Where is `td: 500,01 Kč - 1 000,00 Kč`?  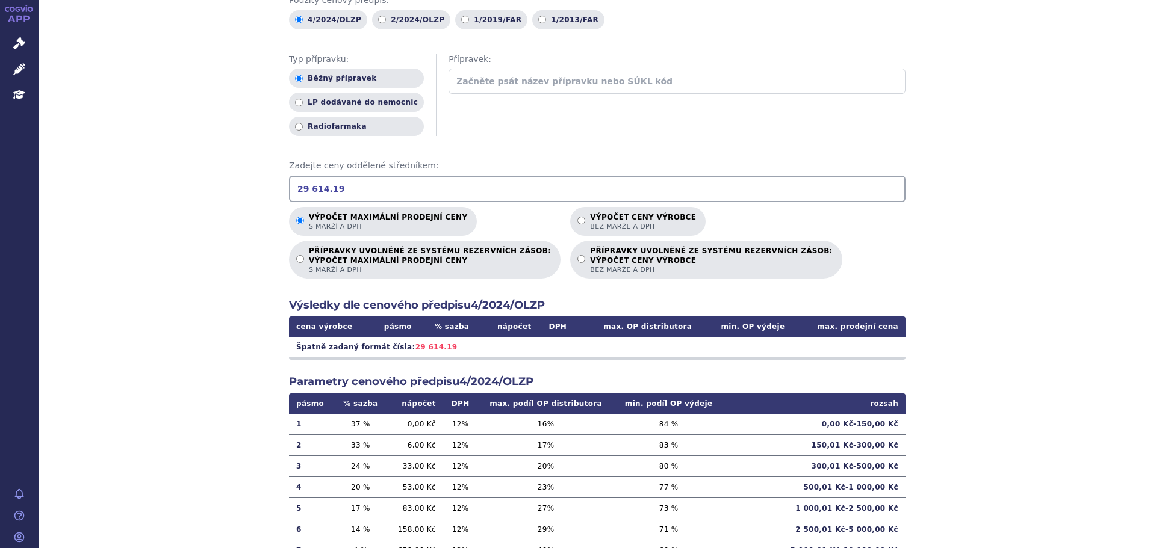
td: 500,01 Kč - 1 000,00 Kč is located at coordinates (814, 487).